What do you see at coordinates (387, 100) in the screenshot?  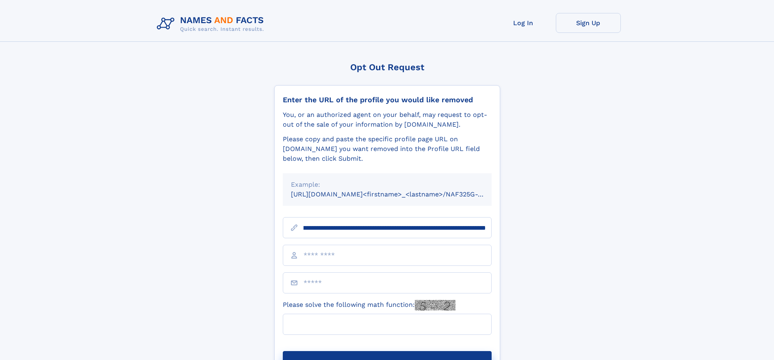 I see `div: Enter the URL of the profile you would like removed` at bounding box center [387, 100].